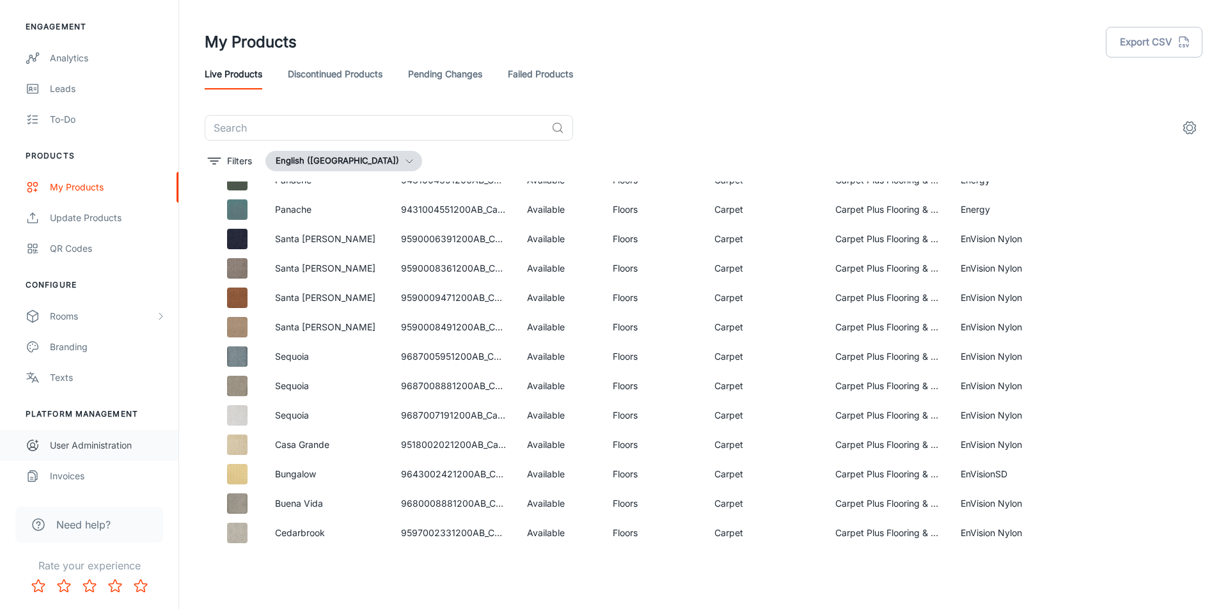 The image size is (1228, 609). What do you see at coordinates (89, 566) in the screenshot?
I see `p: Rate your experience` at bounding box center [89, 566].